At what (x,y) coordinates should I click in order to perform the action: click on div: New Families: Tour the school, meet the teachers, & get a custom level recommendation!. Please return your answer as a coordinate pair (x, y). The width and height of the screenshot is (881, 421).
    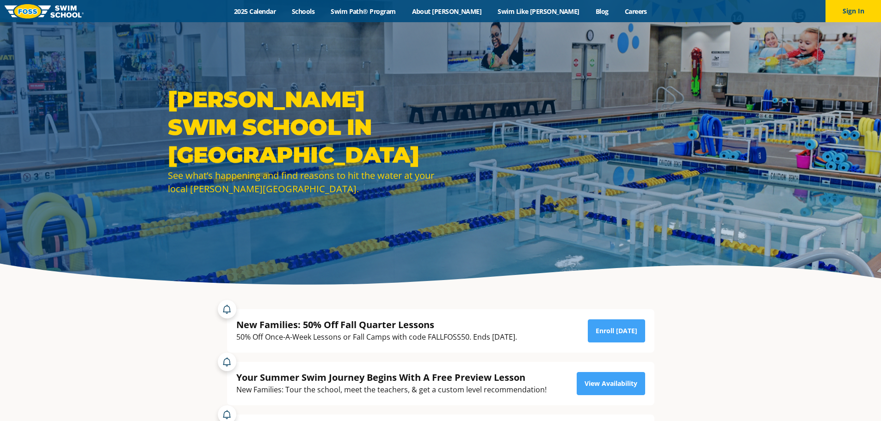
    Looking at the image, I should click on (391, 390).